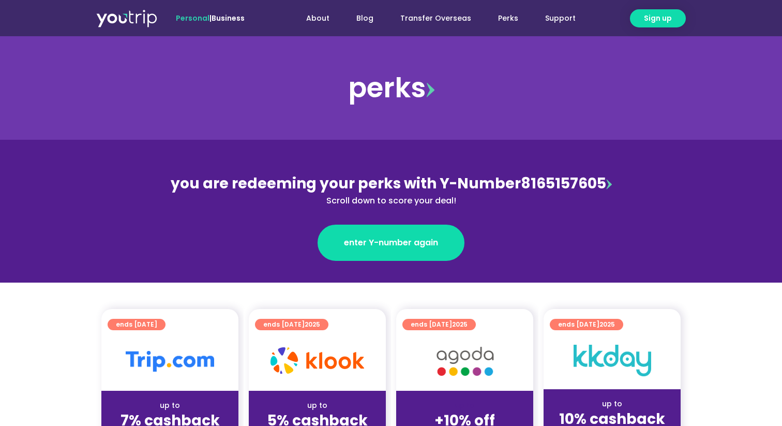 The width and height of the screenshot is (782, 426). What do you see at coordinates (658, 18) in the screenshot?
I see `a: Sign up` at bounding box center [658, 18].